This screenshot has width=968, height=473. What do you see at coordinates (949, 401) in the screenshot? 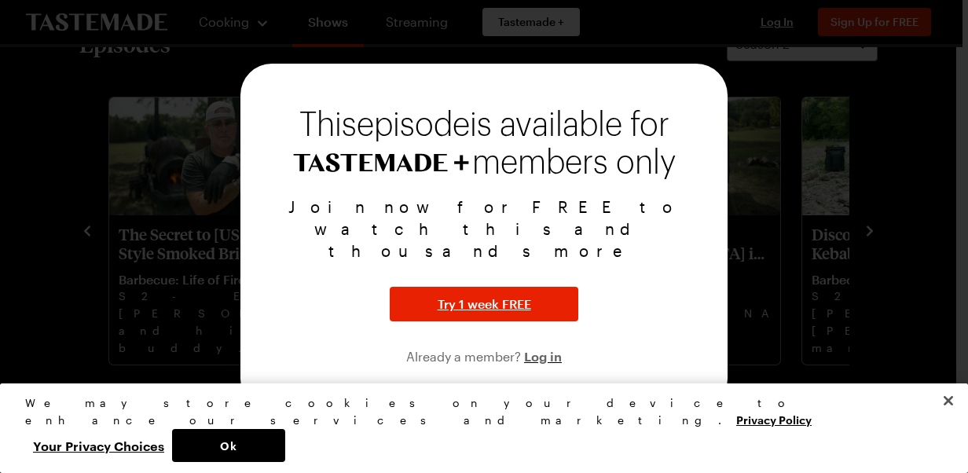
I see `button: Close` at bounding box center [949, 401].